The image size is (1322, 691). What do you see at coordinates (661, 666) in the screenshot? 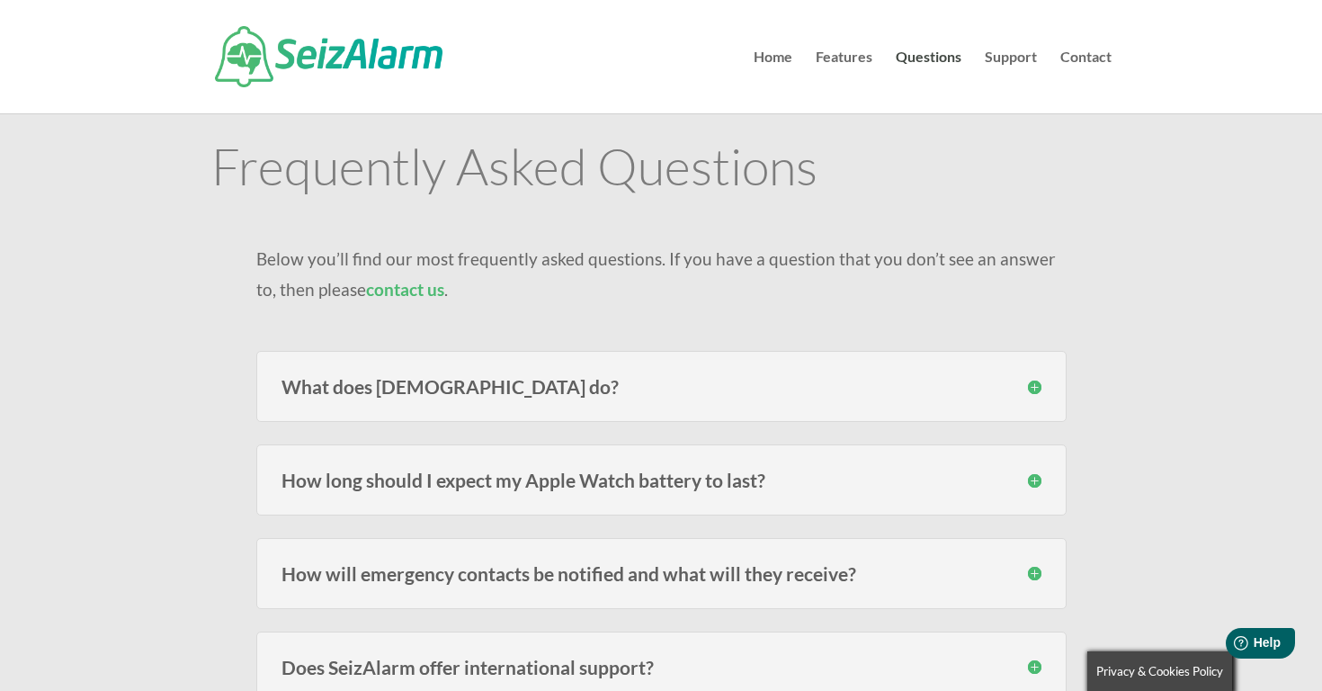
I see `h3: Does SeizAlarm offer international support?` at bounding box center [661, 666].